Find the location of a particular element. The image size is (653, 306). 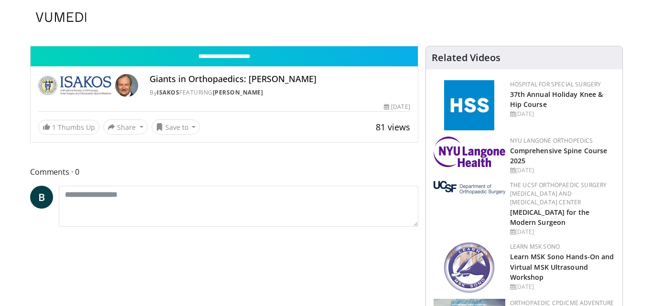

a: 1 Thumbs Up is located at coordinates (69, 127).